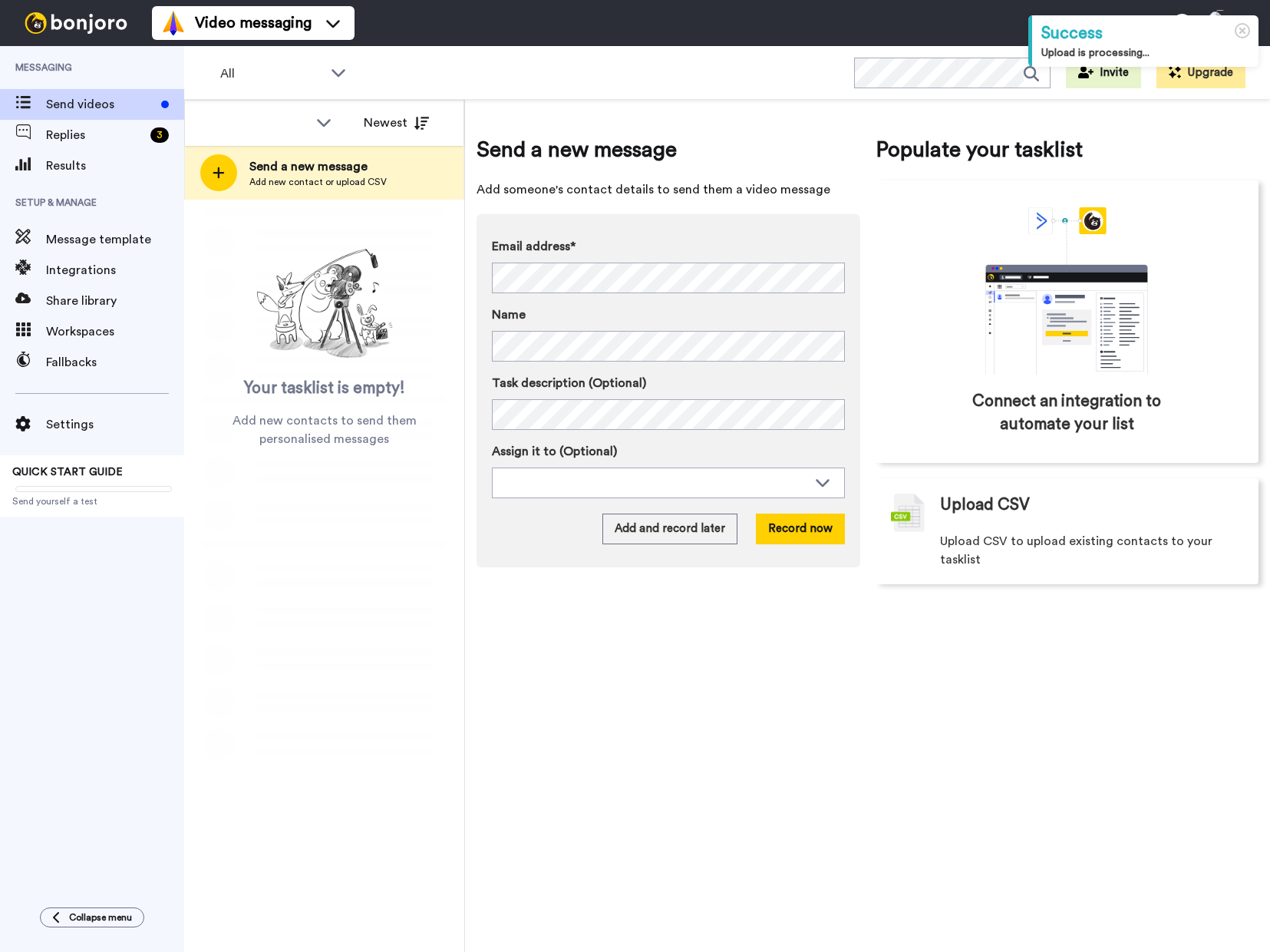  I want to click on button: Upgrade, so click(1201, 73).